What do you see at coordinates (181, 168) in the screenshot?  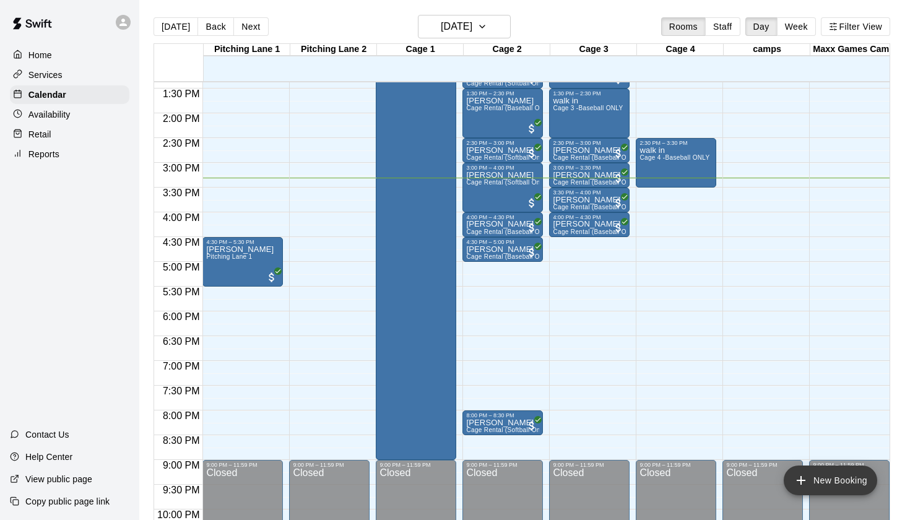 I see `span: 3:00 PM` at bounding box center [181, 168].